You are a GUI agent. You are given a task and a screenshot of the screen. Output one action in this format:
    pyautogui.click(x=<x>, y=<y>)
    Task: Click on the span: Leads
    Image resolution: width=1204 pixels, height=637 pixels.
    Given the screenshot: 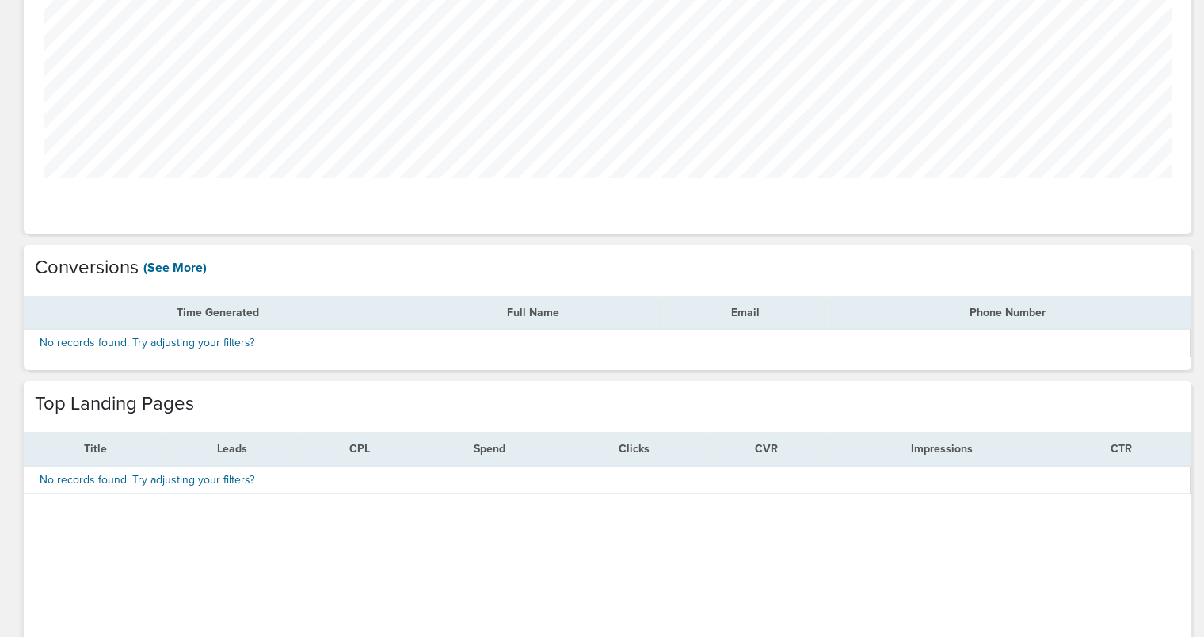 What is the action you would take?
    pyautogui.click(x=232, y=448)
    